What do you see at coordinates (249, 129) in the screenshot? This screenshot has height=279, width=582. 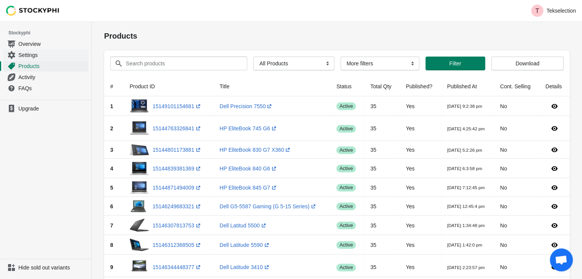 I see `a: HP EliteBook 745 G6(opens a new window)` at bounding box center [249, 129].